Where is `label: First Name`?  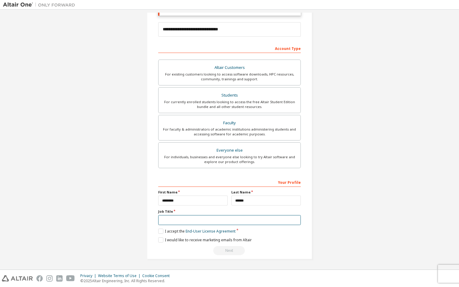
label: First Name is located at coordinates (193, 192).